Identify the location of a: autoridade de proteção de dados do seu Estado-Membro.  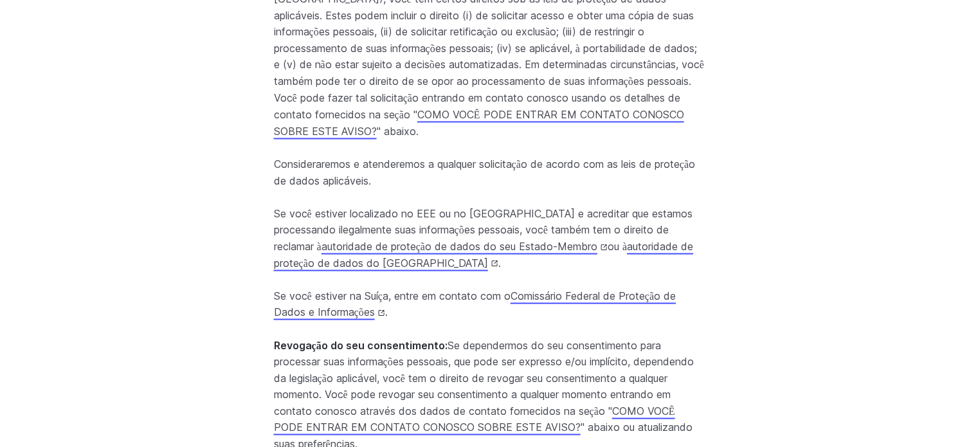
(464, 246).